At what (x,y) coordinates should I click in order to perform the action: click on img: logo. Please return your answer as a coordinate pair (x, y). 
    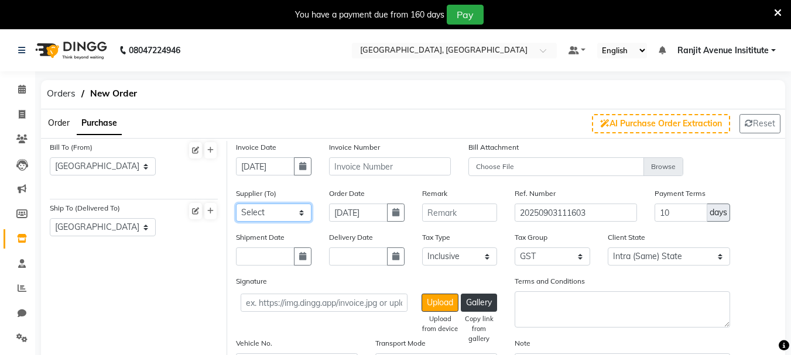
    Looking at the image, I should click on (70, 50).